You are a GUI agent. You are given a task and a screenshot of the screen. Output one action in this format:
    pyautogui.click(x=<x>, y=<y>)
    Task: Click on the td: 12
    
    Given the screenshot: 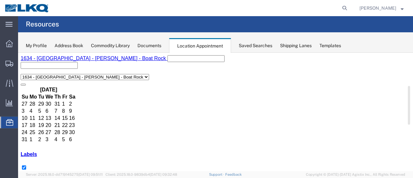 What is the action you would take?
    pyautogui.click(x=23, y=65)
    